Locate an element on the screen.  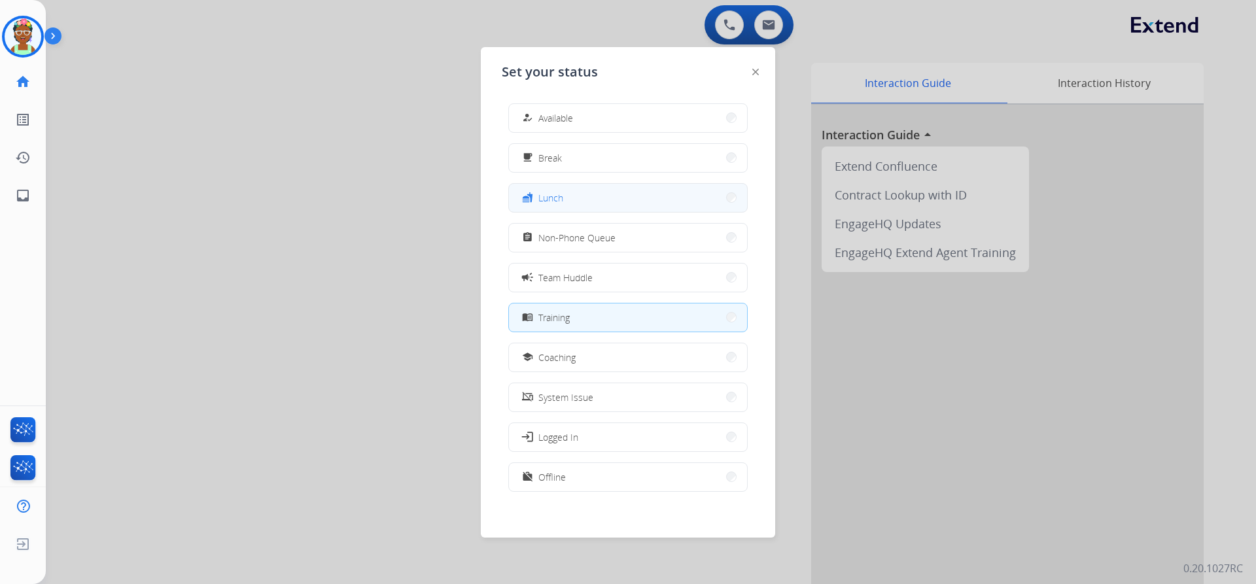
mat-icon: how_to_reg is located at coordinates (527, 118).